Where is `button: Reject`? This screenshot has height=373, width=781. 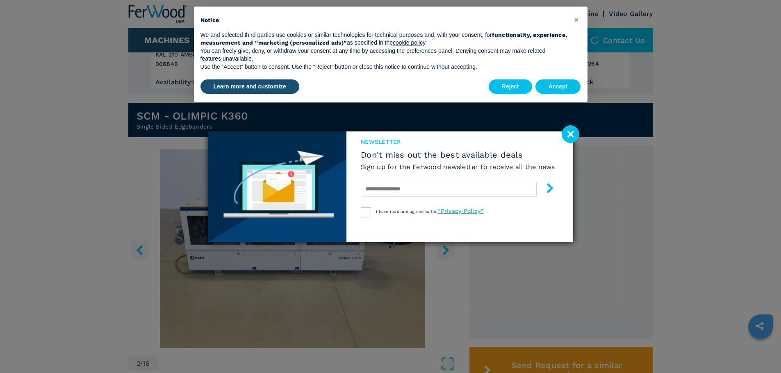
button: Reject is located at coordinates (510, 87).